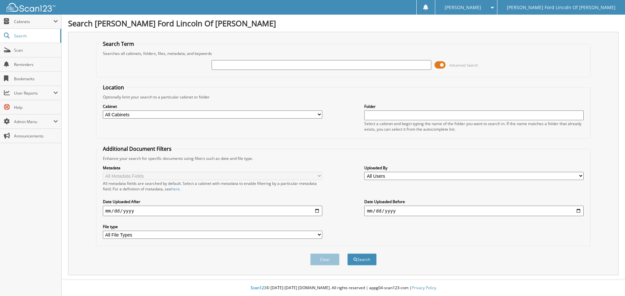 This screenshot has height=296, width=625. I want to click on a: here, so click(175, 189).